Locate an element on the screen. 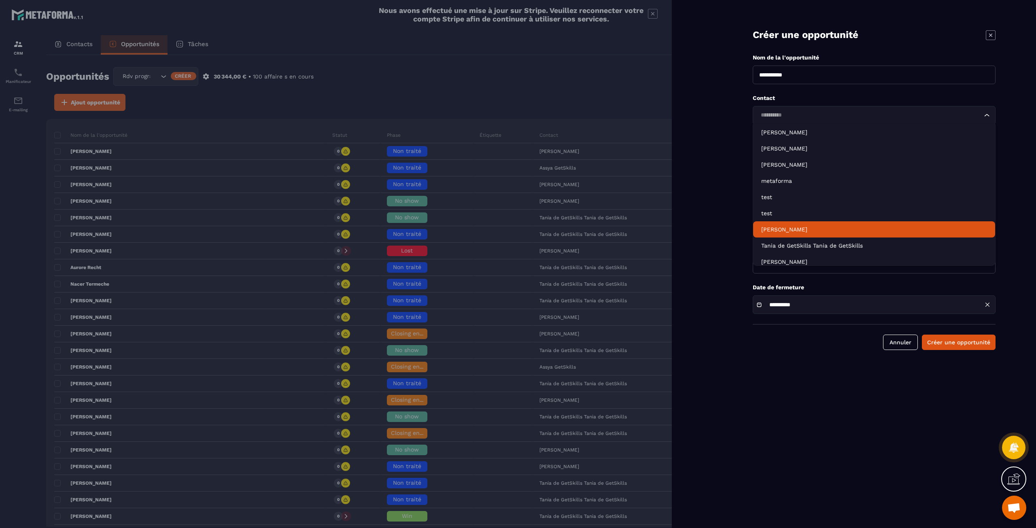  input: Search for option is located at coordinates (870, 115).